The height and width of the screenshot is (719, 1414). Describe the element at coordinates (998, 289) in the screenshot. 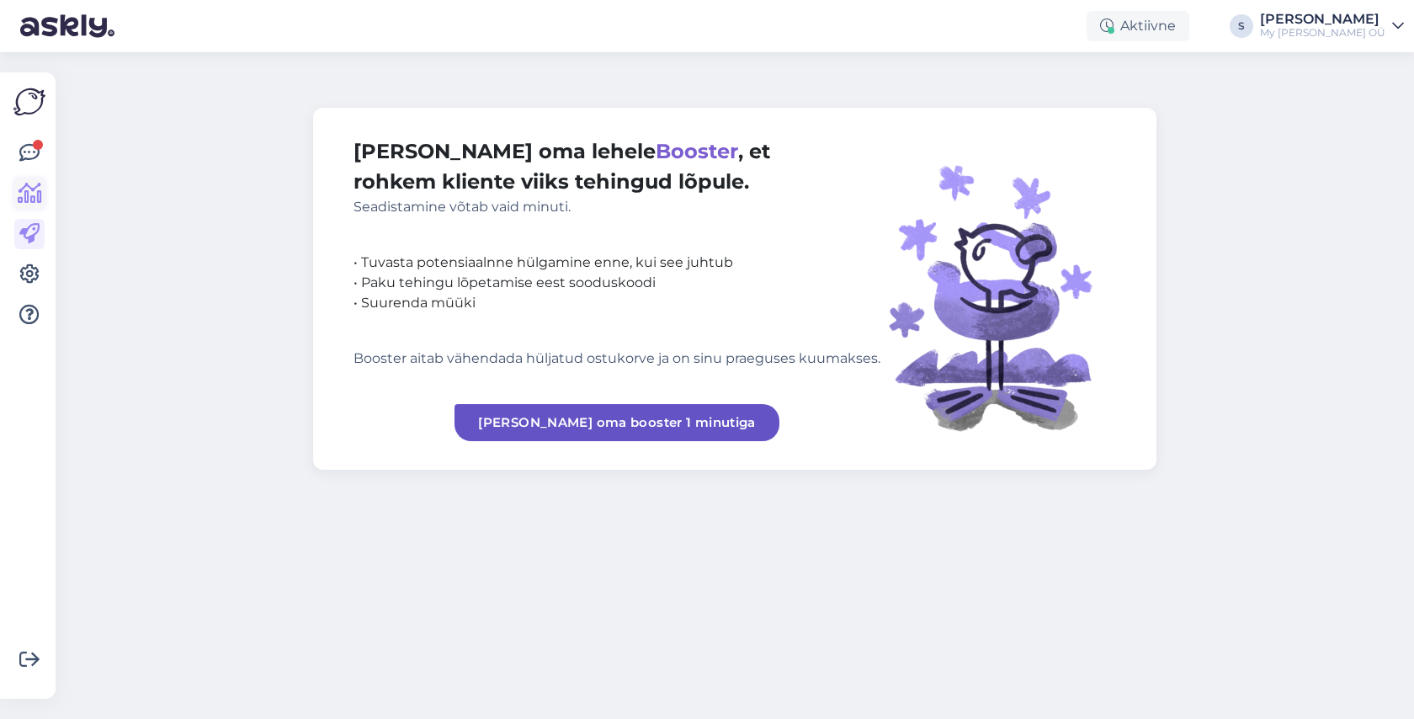

I see `img: illustration` at that location.